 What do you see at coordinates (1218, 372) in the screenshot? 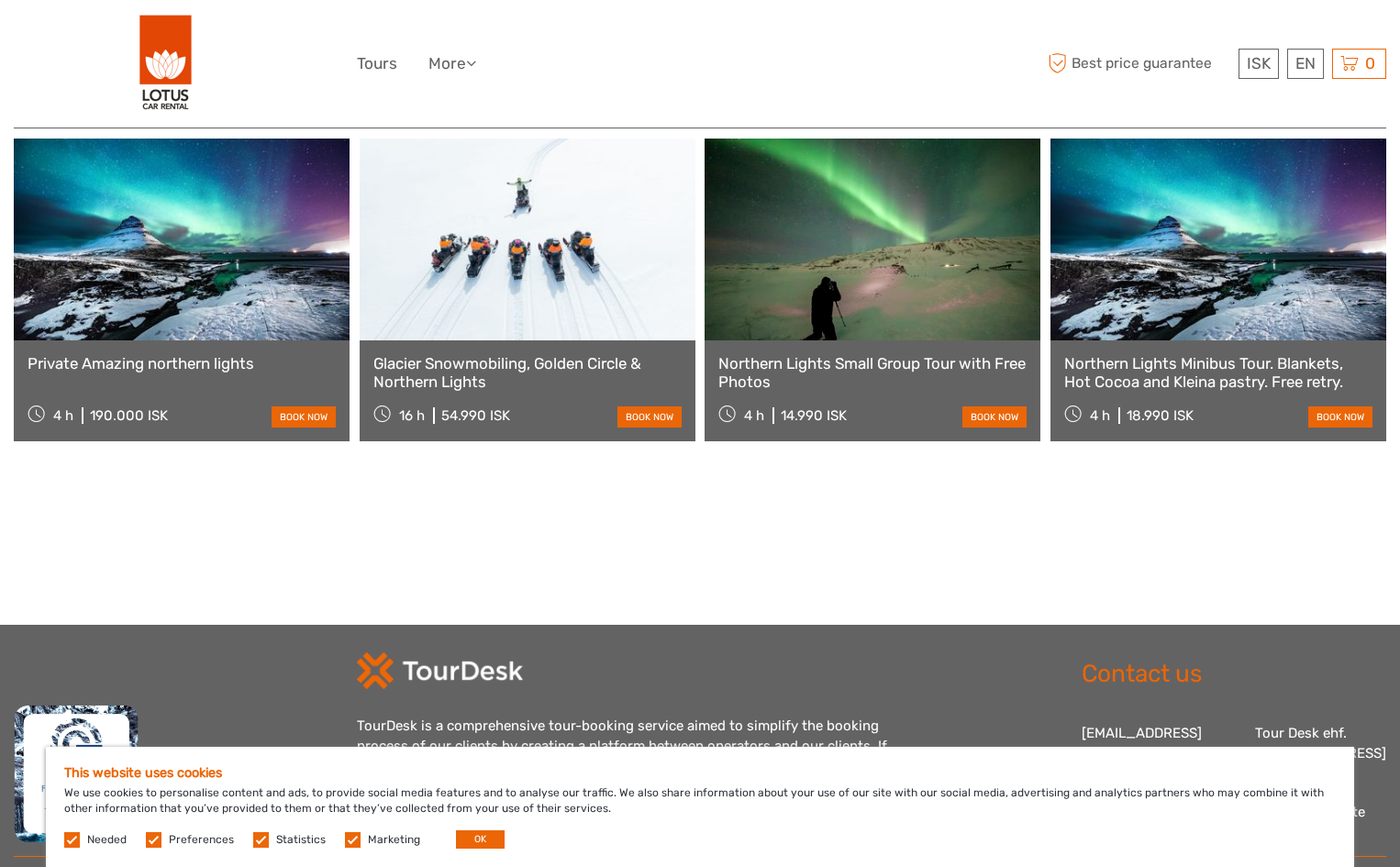
I see `a: Northern Lights Minibus Tour. Blankets, Hot Cocoa and Kleina pastry. Free retry.` at bounding box center [1218, 372].